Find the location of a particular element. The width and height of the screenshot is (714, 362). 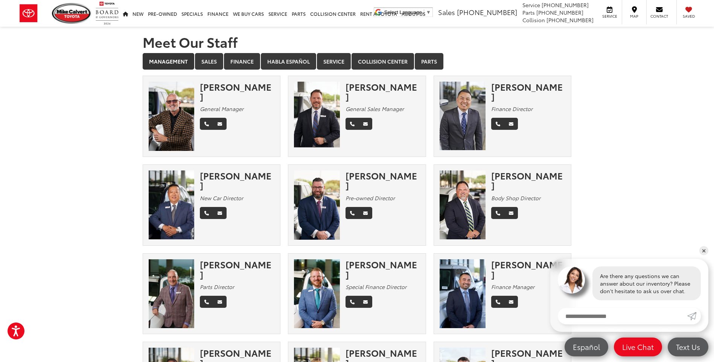

em: General Manager is located at coordinates (222, 109).